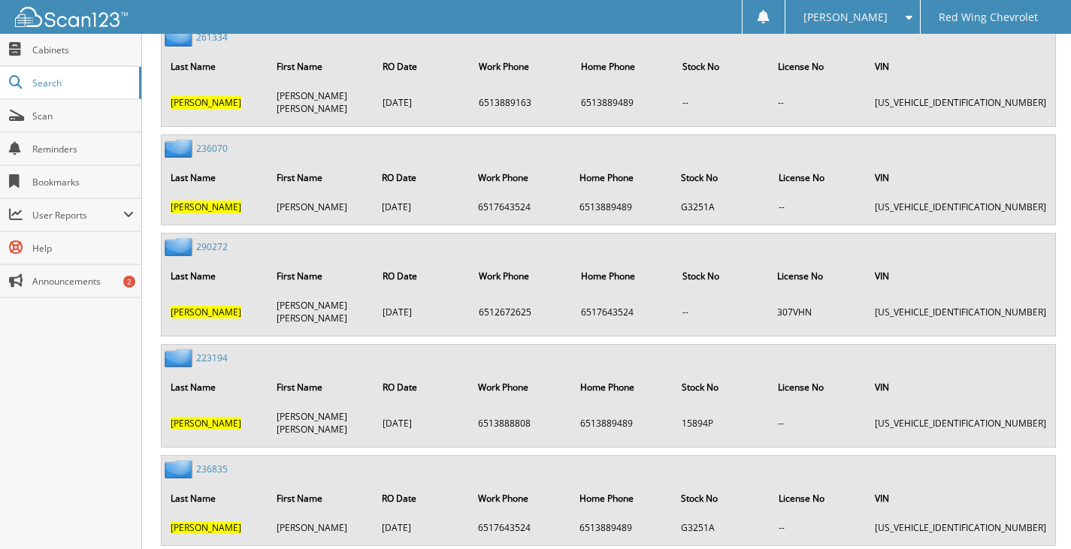 This screenshot has height=549, width=1071. I want to click on img: scan123-logo-white.svg, so click(71, 17).